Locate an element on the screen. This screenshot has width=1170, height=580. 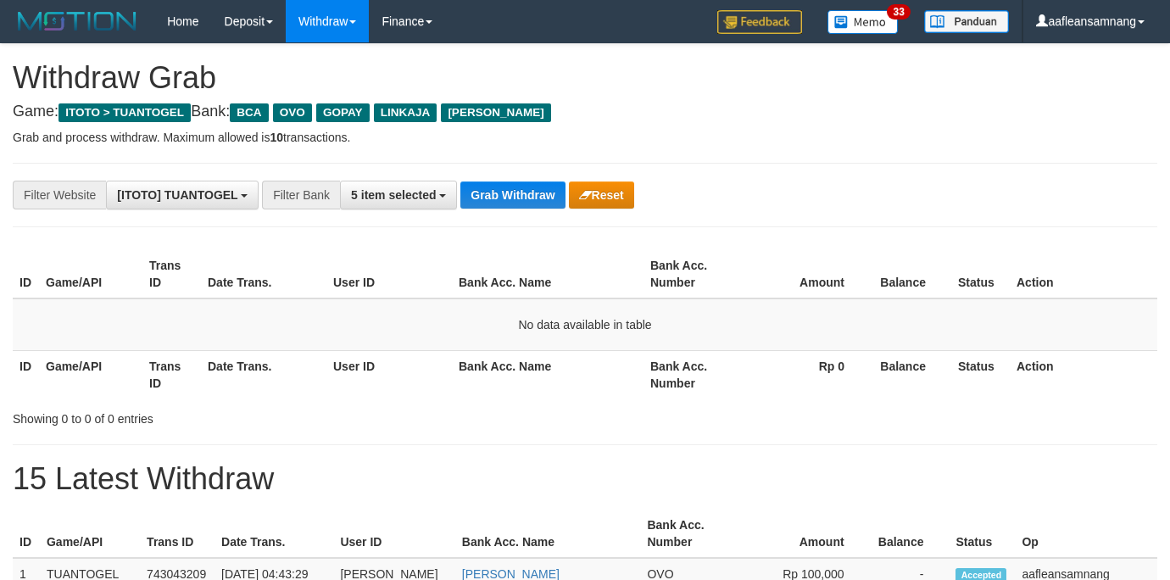
button: 5 item selected is located at coordinates (398, 195).